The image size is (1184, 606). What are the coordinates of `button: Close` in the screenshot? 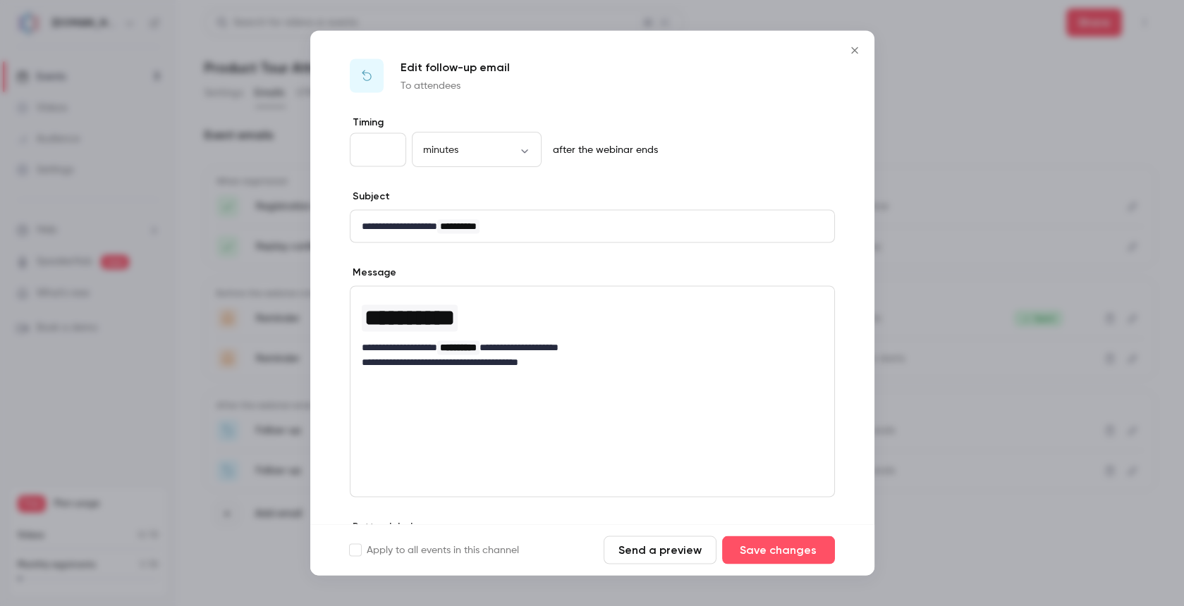 It's located at (855, 51).